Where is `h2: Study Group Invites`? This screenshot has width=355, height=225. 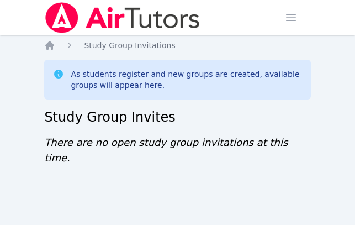 h2: Study Group Invites is located at coordinates (177, 117).